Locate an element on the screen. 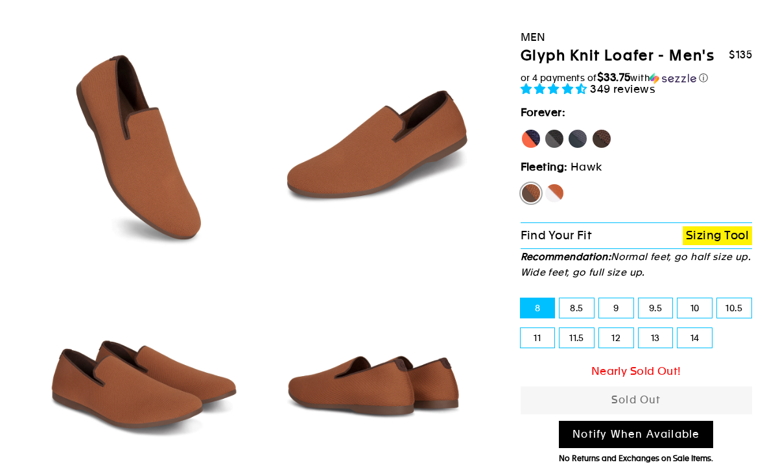 The height and width of the screenshot is (463, 778). label: Hawk is located at coordinates (531, 193).